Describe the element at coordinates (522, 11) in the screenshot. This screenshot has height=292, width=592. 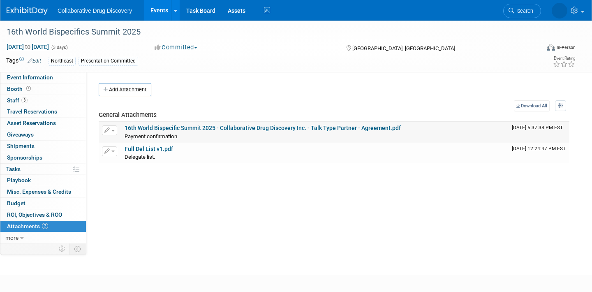
I see `a: Search` at that location.